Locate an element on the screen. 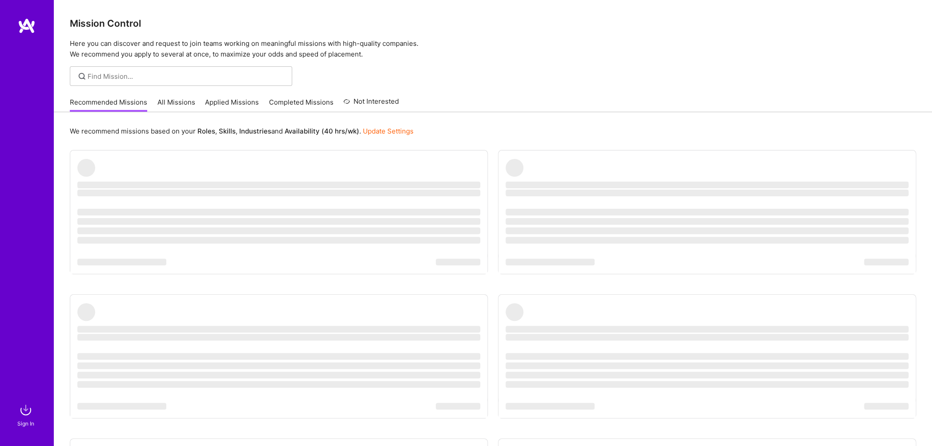 This screenshot has height=446, width=932. i: icon SearchGrey is located at coordinates (82, 76).